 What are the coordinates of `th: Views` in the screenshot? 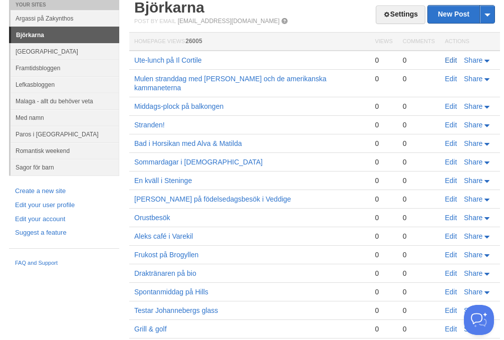 It's located at (383, 42).